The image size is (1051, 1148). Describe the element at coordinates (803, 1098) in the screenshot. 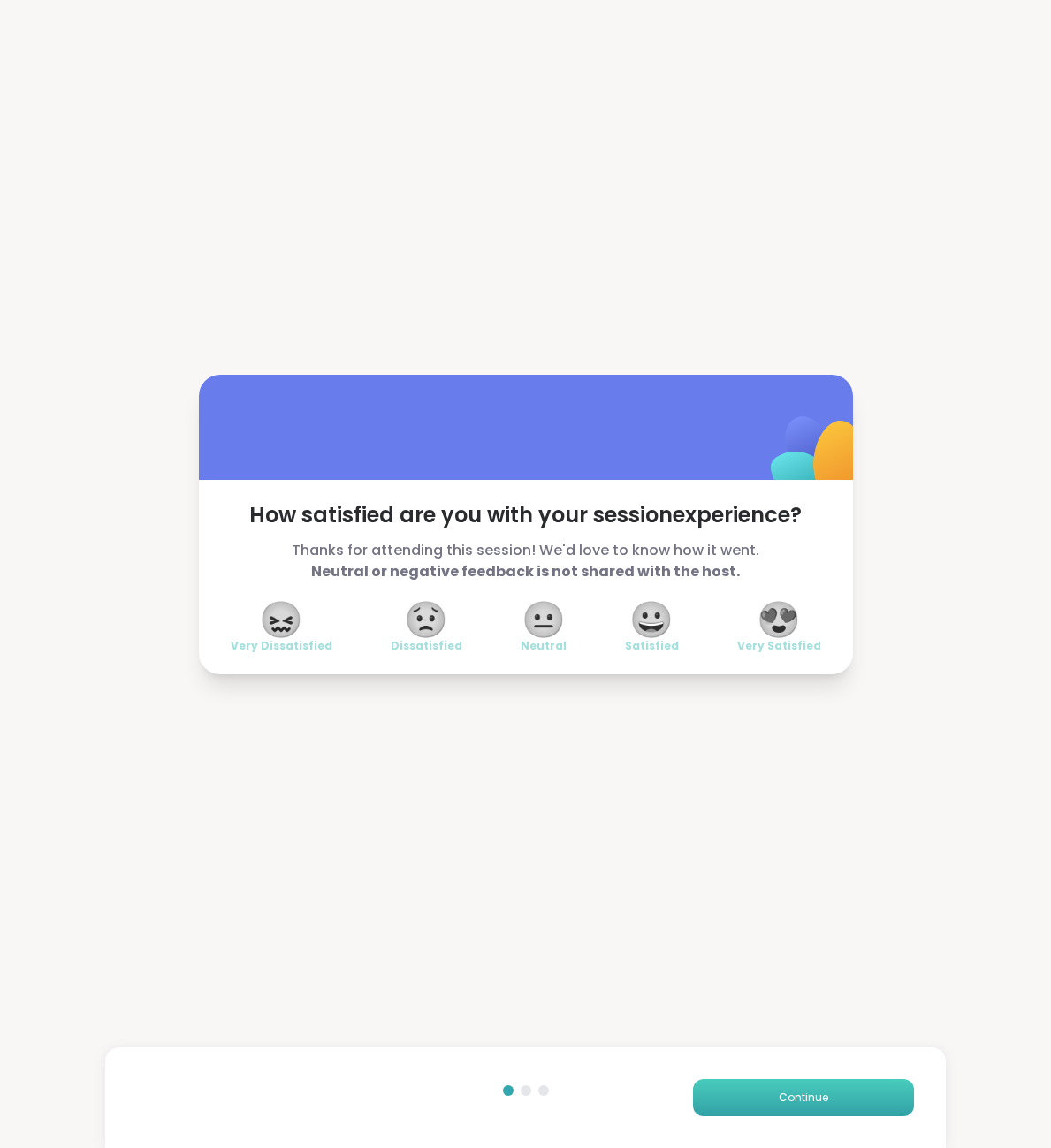

I see `span: Continue` at that location.